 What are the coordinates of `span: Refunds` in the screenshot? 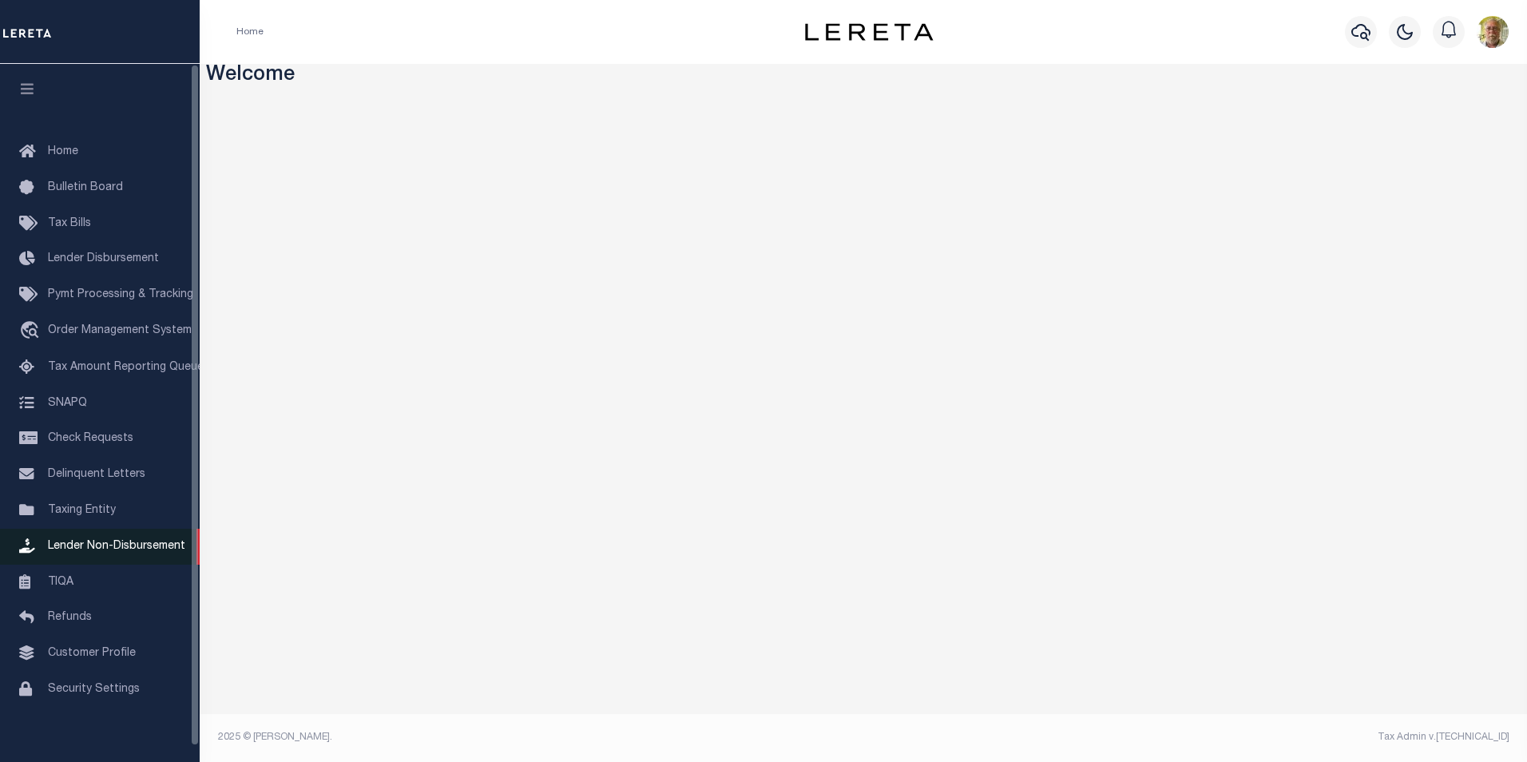 It's located at (69, 617).